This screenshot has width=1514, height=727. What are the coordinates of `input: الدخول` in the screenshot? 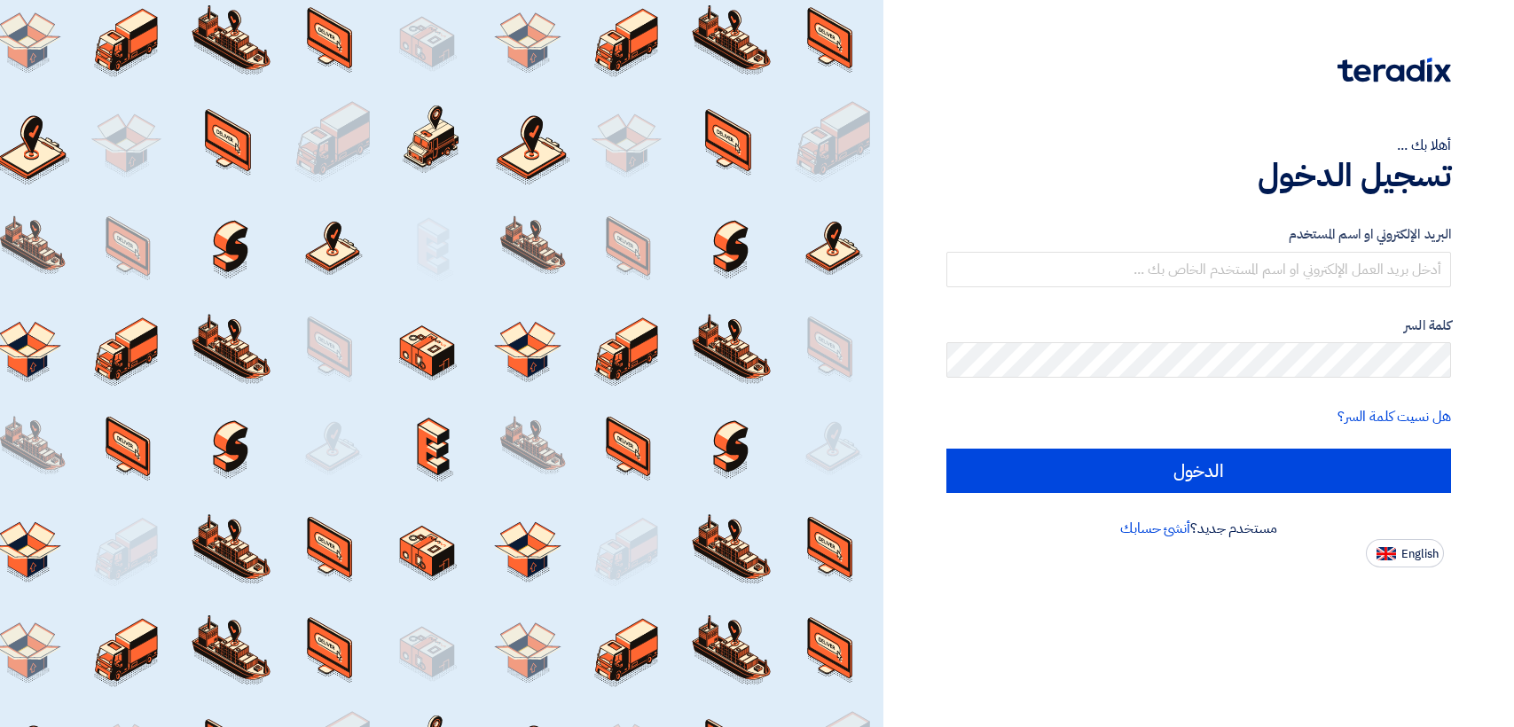 It's located at (1198, 471).